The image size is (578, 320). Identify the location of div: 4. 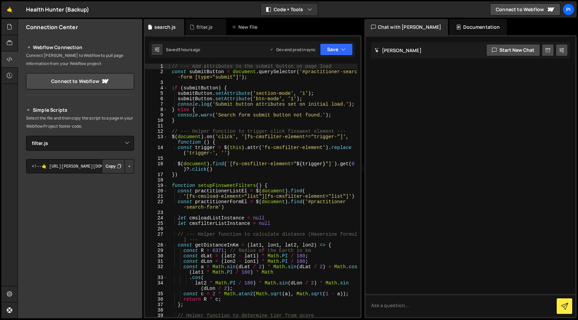
(156, 88).